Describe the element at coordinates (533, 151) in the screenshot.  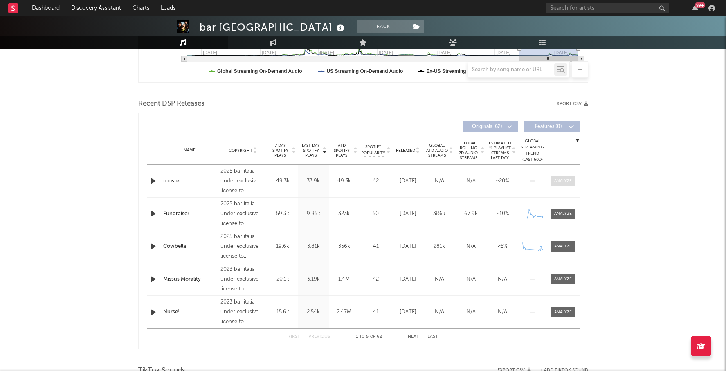
I see `div: Global Streaming Trend (Last 60D)` at that location.